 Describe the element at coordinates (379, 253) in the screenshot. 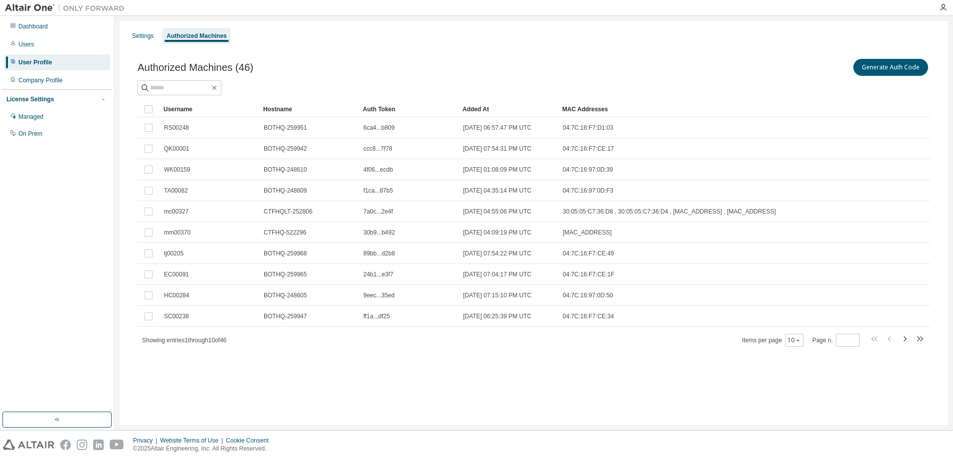

I see `span: 89bb...d2b8` at that location.